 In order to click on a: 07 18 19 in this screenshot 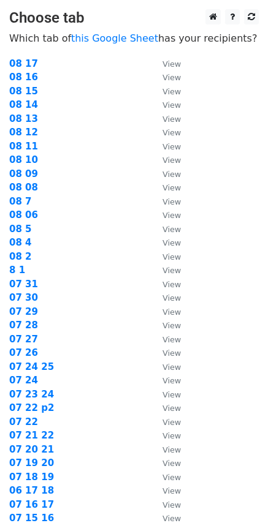, I will do `click(31, 477)`.